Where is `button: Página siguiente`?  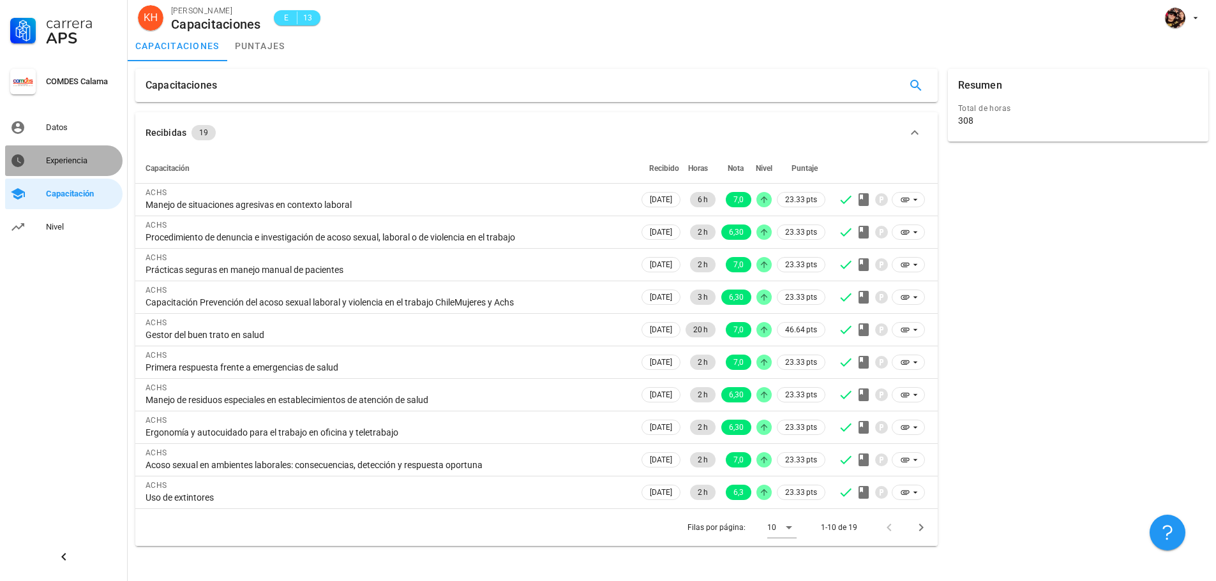
button: Página siguiente is located at coordinates (921, 528).